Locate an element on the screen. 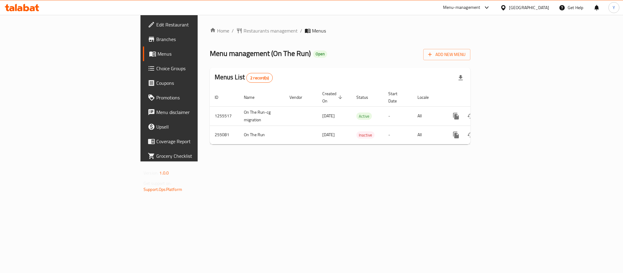  span: Coupons is located at coordinates (198, 83).